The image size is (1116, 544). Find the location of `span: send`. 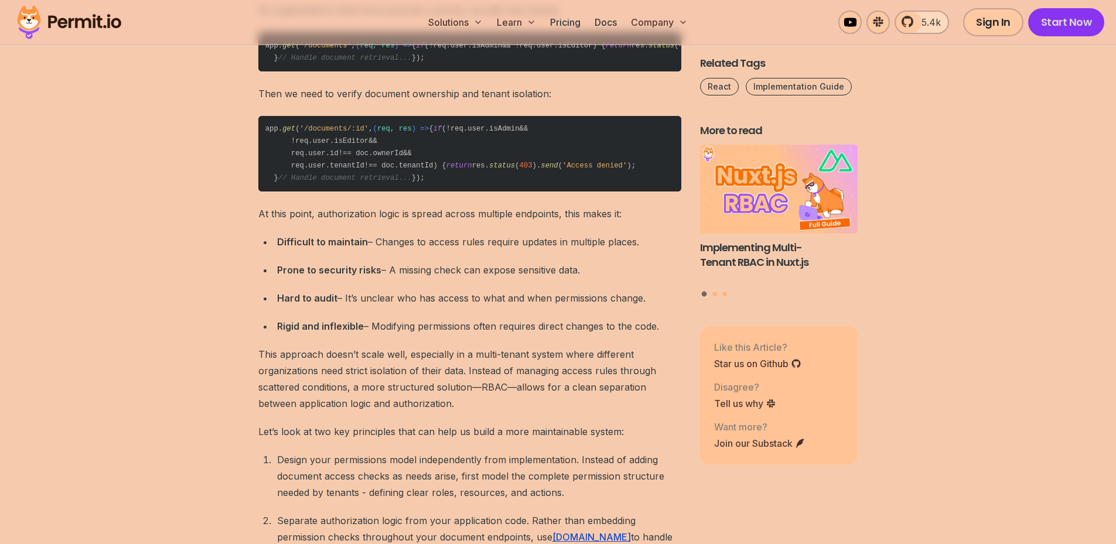

span: send is located at coordinates (549, 166).